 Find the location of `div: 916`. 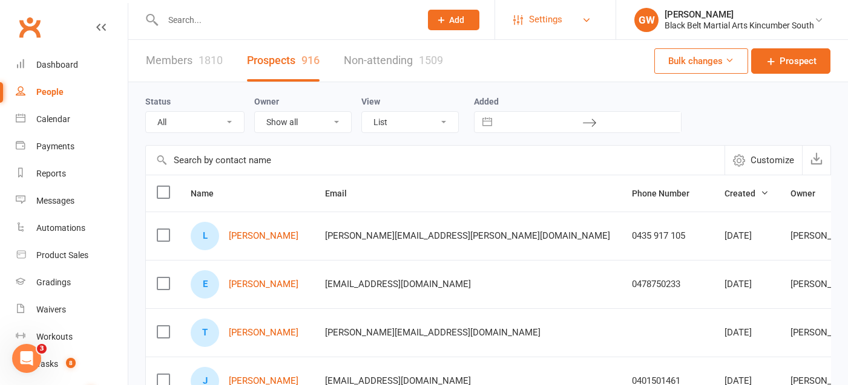

div: 916 is located at coordinates (310, 60).